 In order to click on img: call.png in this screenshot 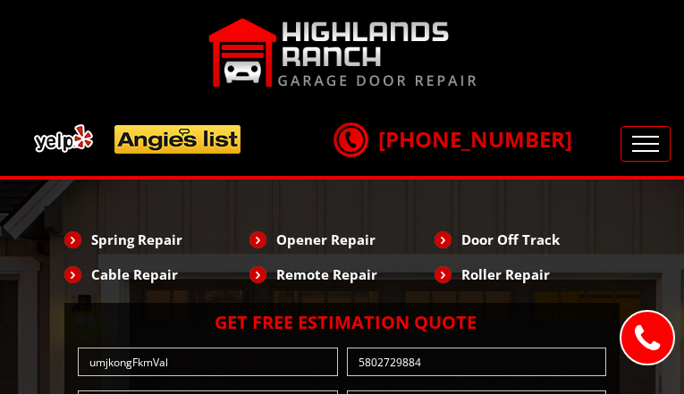, I will do `click(351, 140)`.